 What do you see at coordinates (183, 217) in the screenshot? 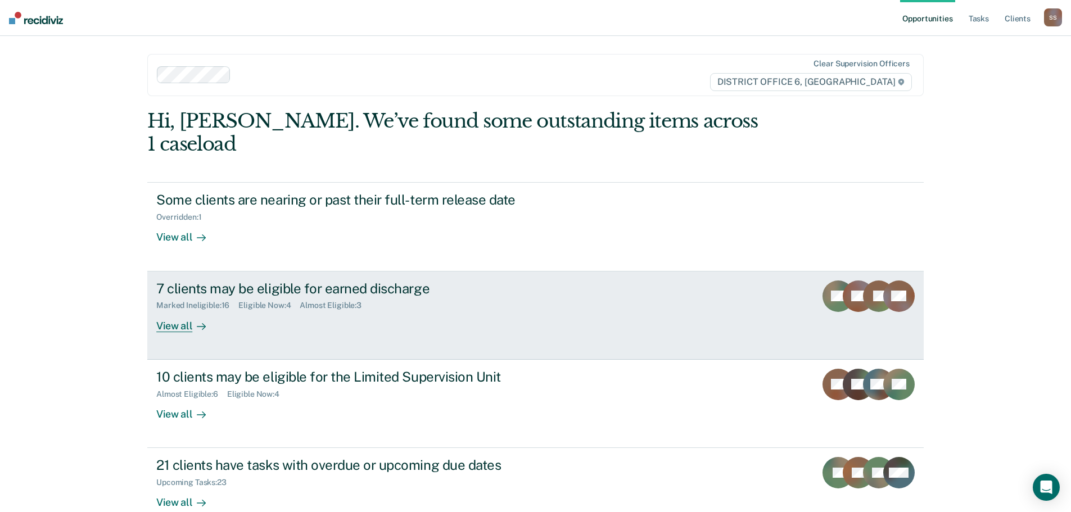
I see `div: Overridden : 1` at bounding box center [183, 217].